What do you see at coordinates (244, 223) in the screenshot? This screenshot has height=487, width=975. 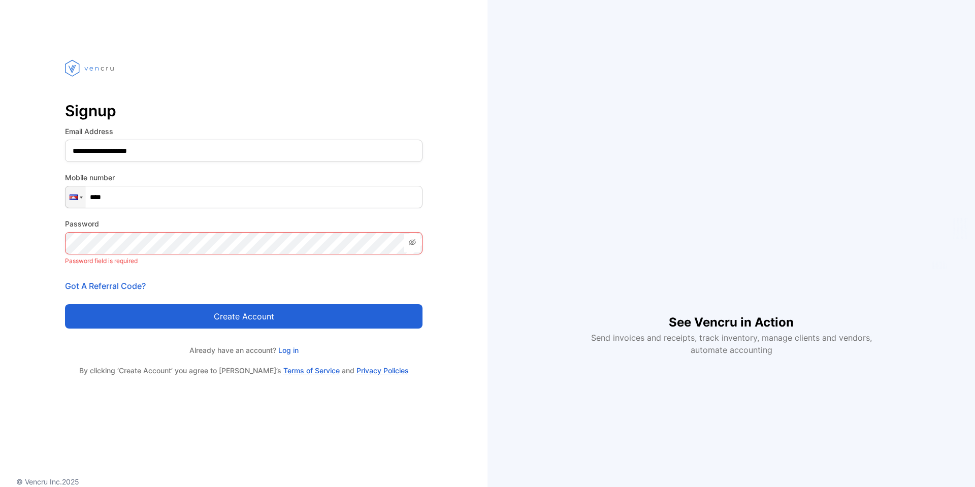 I see `label: Password` at bounding box center [244, 223].